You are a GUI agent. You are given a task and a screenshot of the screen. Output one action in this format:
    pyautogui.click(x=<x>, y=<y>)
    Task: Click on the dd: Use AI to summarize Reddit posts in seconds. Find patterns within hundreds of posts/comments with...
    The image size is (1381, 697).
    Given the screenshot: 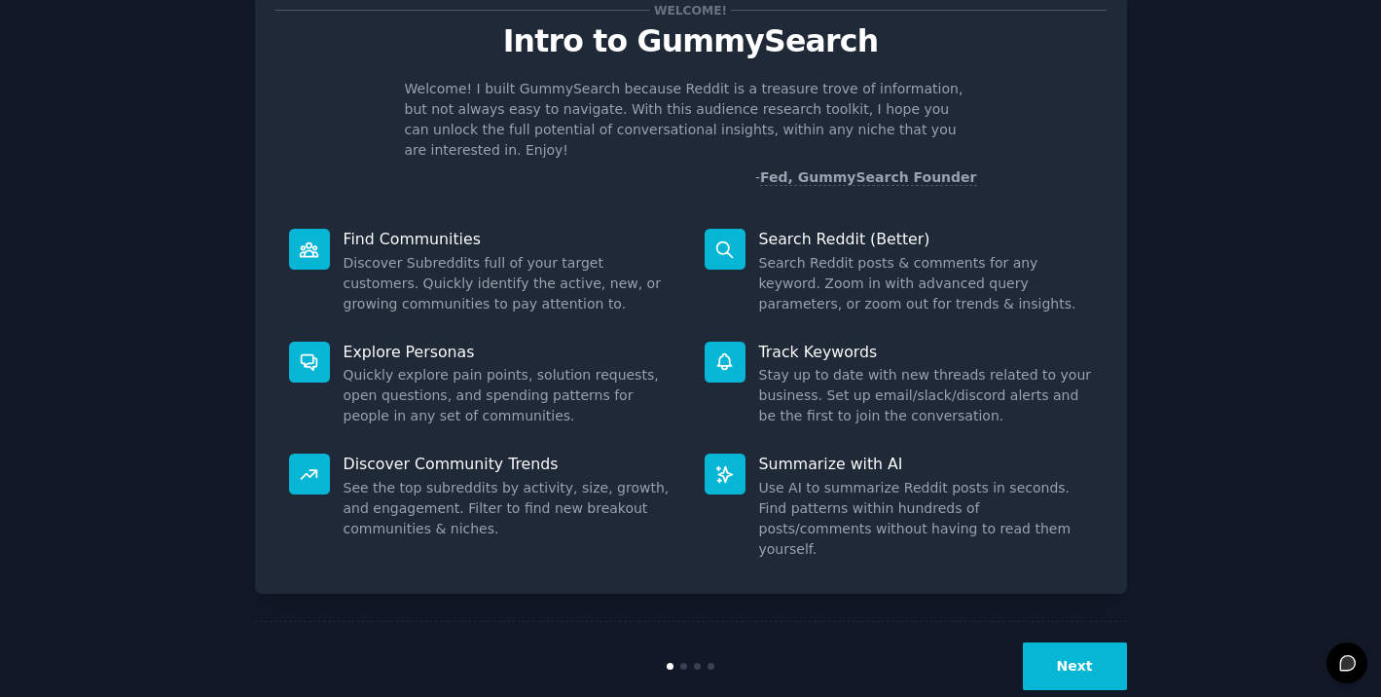 What is the action you would take?
    pyautogui.click(x=926, y=519)
    